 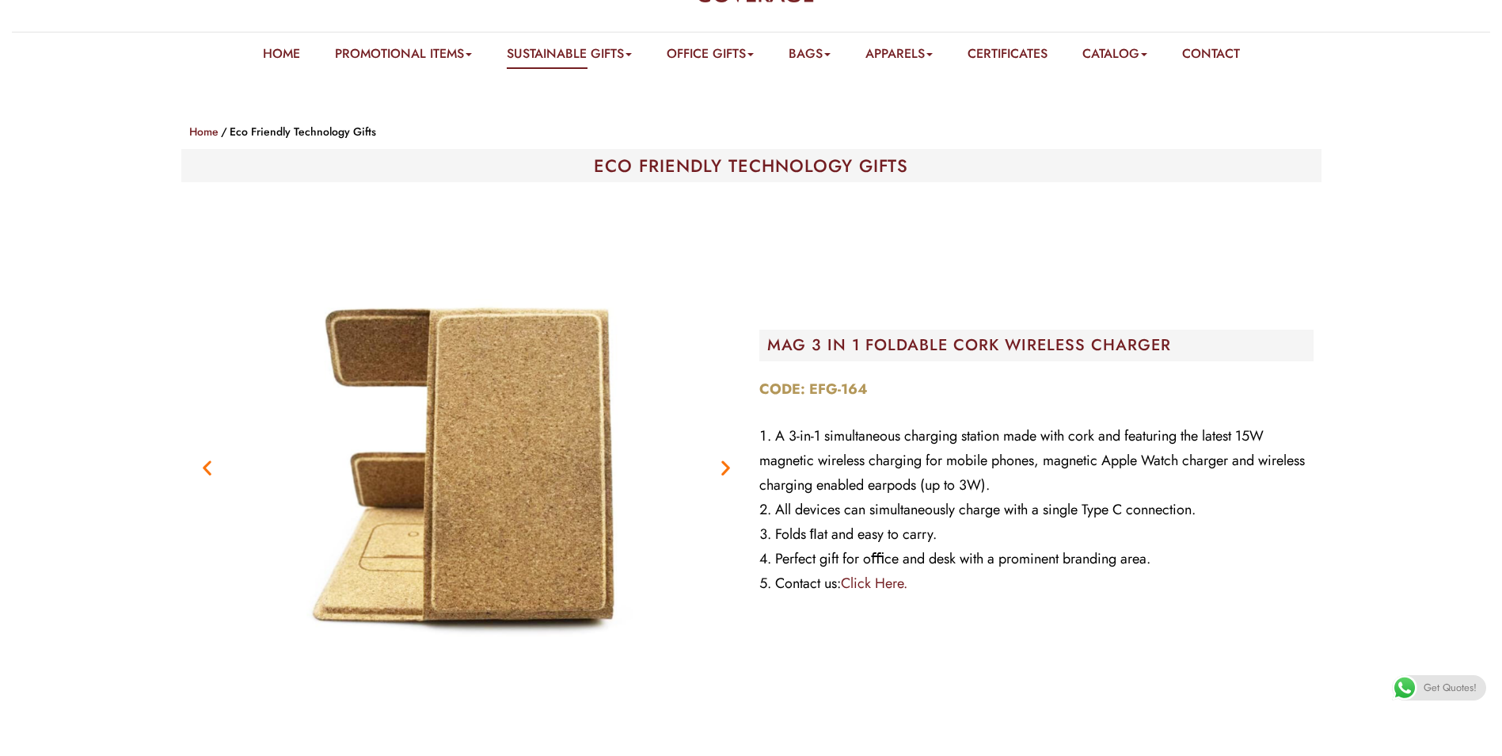 I want to click on div: Image Carousel, so click(x=466, y=467).